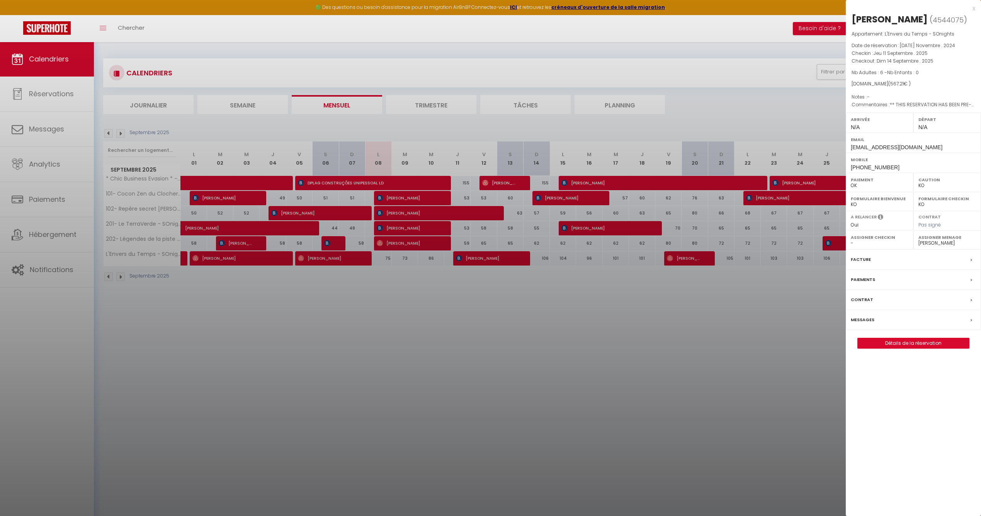  I want to click on span: Dim 14 Septembre . 2025, so click(905, 61).